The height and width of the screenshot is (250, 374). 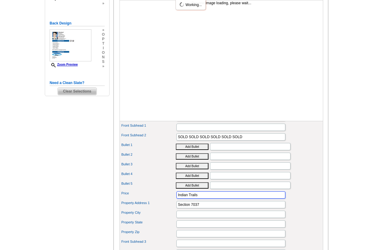 What do you see at coordinates (77, 23) in the screenshot?
I see `h5: Back Design` at bounding box center [77, 23].